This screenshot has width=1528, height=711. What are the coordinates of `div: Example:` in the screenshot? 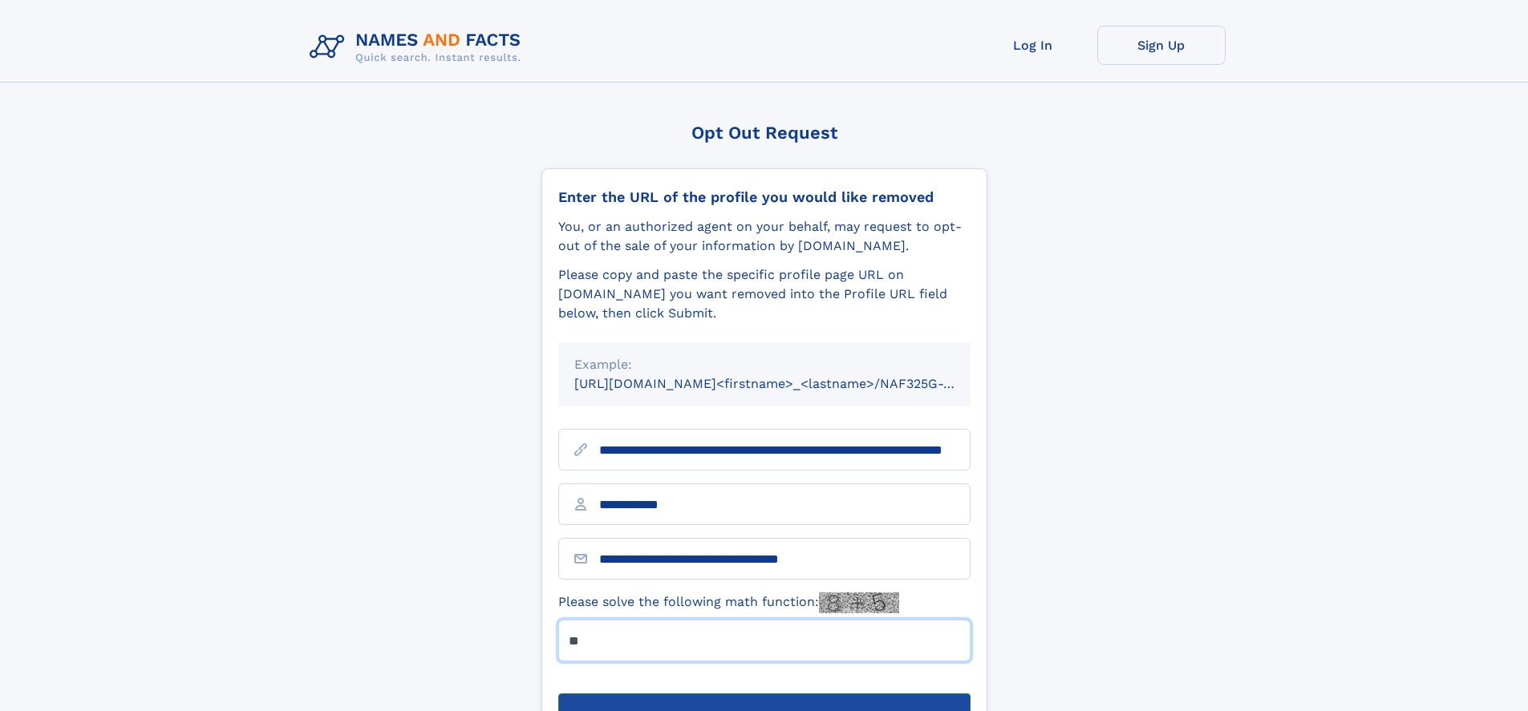 It's located at (764, 365).